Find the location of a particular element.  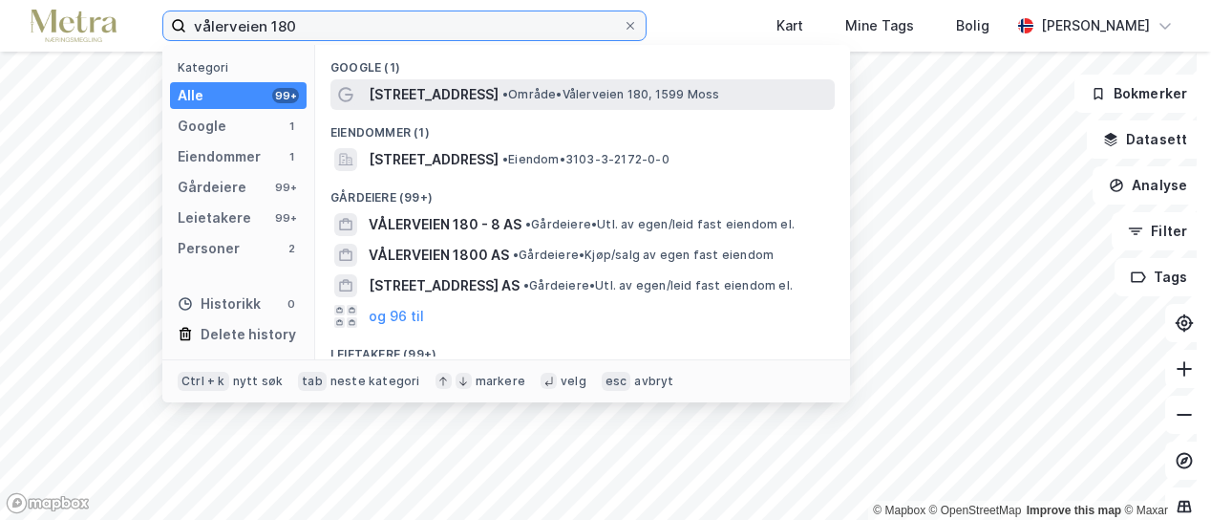

a: Mapbox is located at coordinates (899, 510).